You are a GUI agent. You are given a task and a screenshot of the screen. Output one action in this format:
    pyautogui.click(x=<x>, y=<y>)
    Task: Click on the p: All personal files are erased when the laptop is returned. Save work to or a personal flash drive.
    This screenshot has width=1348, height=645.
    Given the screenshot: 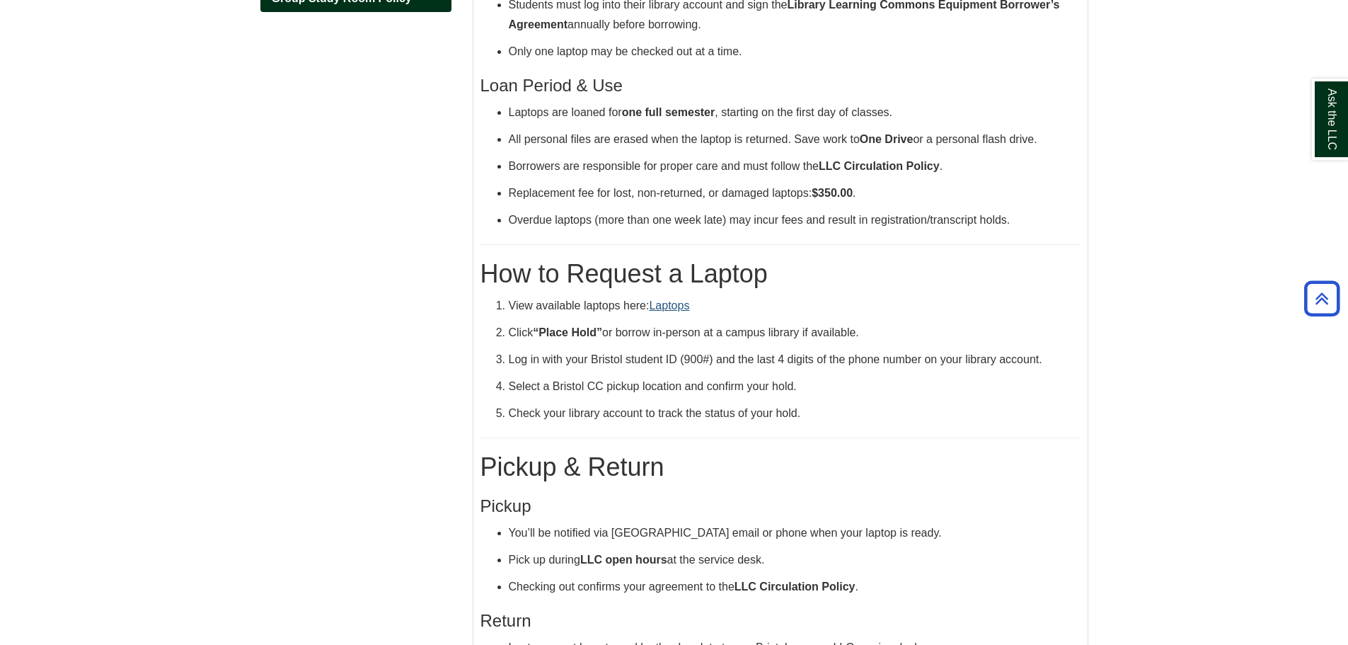 What is the action you would take?
    pyautogui.click(x=795, y=139)
    